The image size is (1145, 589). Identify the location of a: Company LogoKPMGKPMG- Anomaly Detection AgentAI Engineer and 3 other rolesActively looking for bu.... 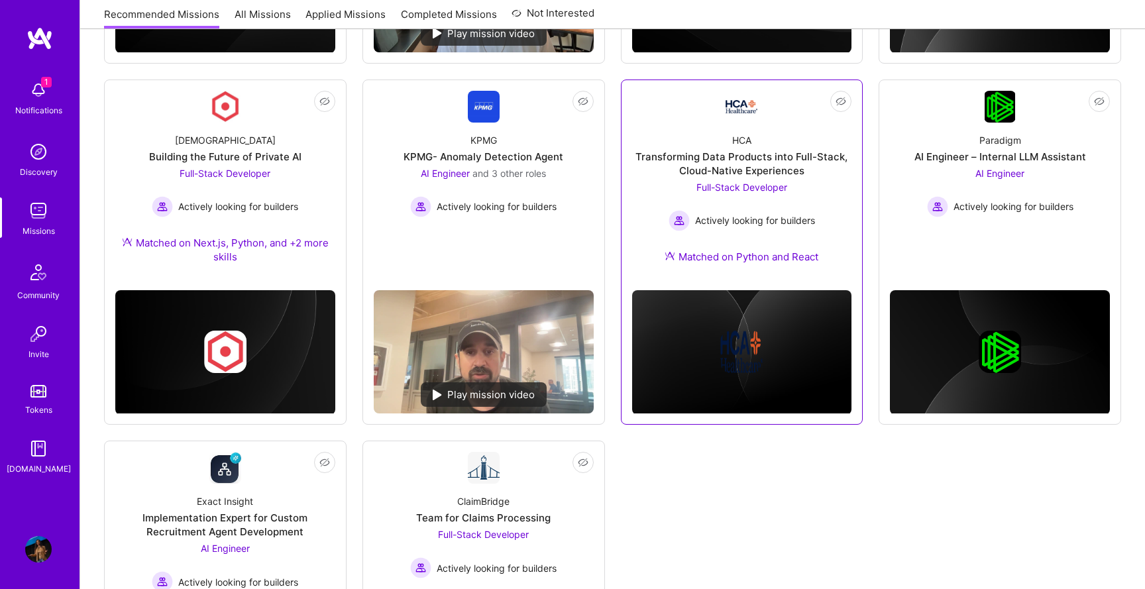
(484, 185).